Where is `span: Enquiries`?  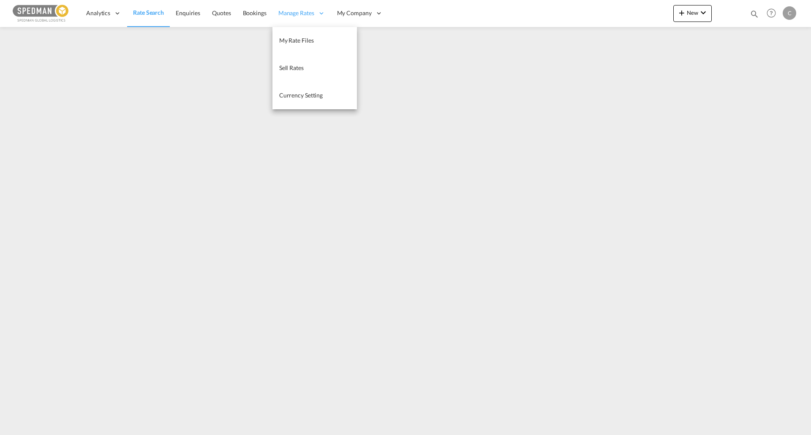
span: Enquiries is located at coordinates (188, 13).